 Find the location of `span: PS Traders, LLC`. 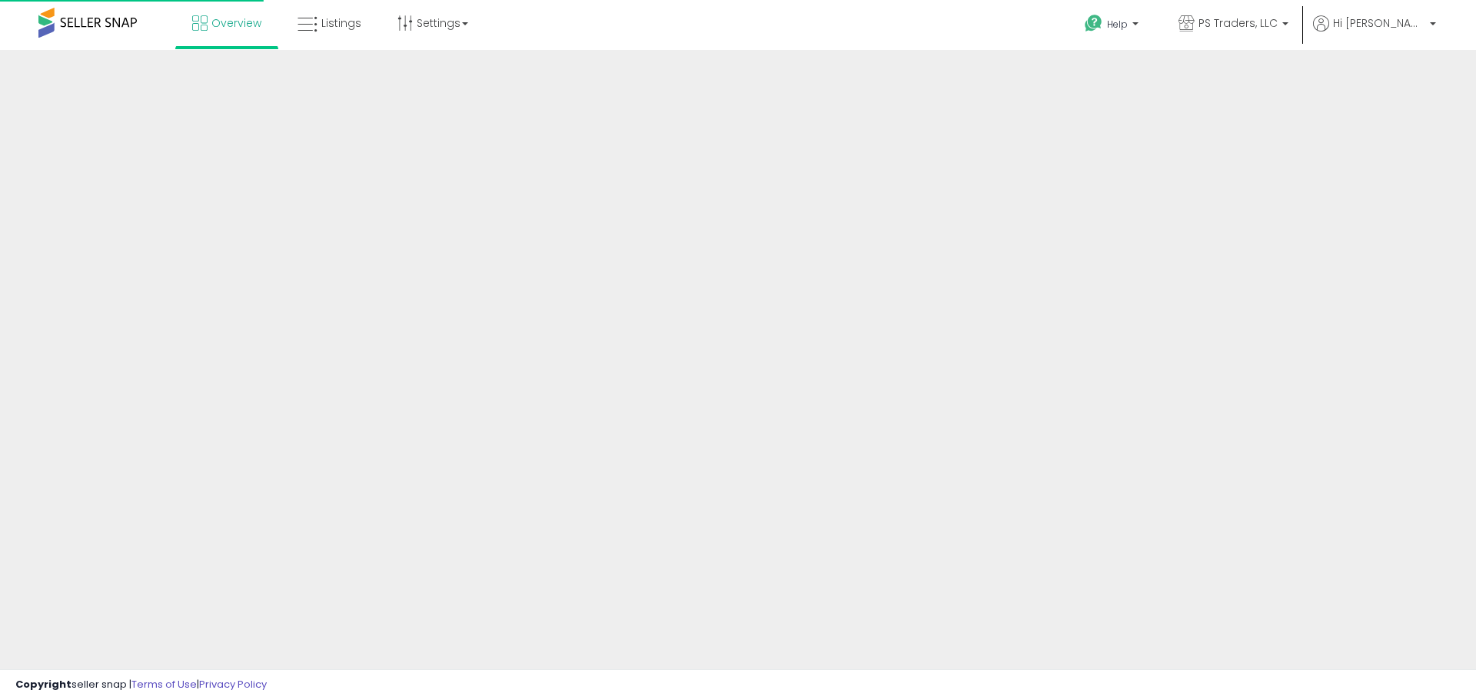

span: PS Traders, LLC is located at coordinates (1237, 23).